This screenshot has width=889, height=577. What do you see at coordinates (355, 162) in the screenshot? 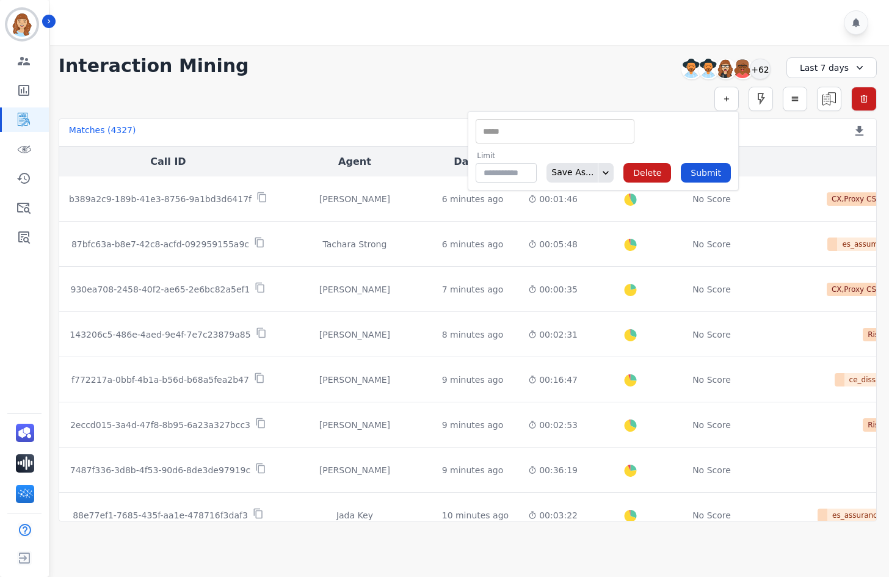
I see `button: Agent` at bounding box center [355, 162].